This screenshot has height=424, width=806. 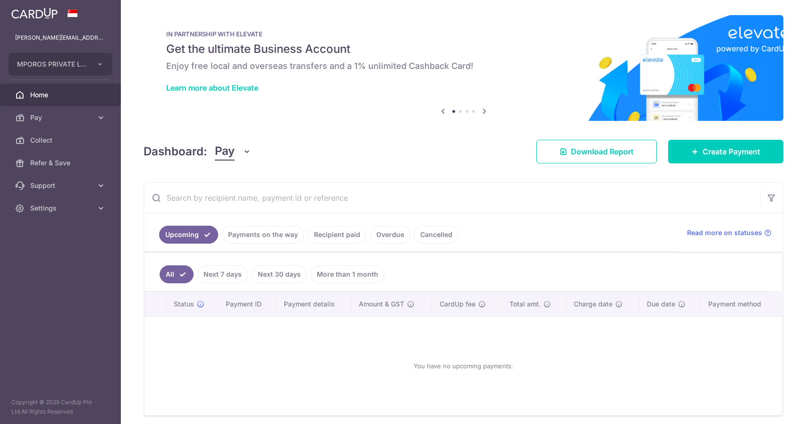 What do you see at coordinates (390, 235) in the screenshot?
I see `a: Overdue` at bounding box center [390, 235].